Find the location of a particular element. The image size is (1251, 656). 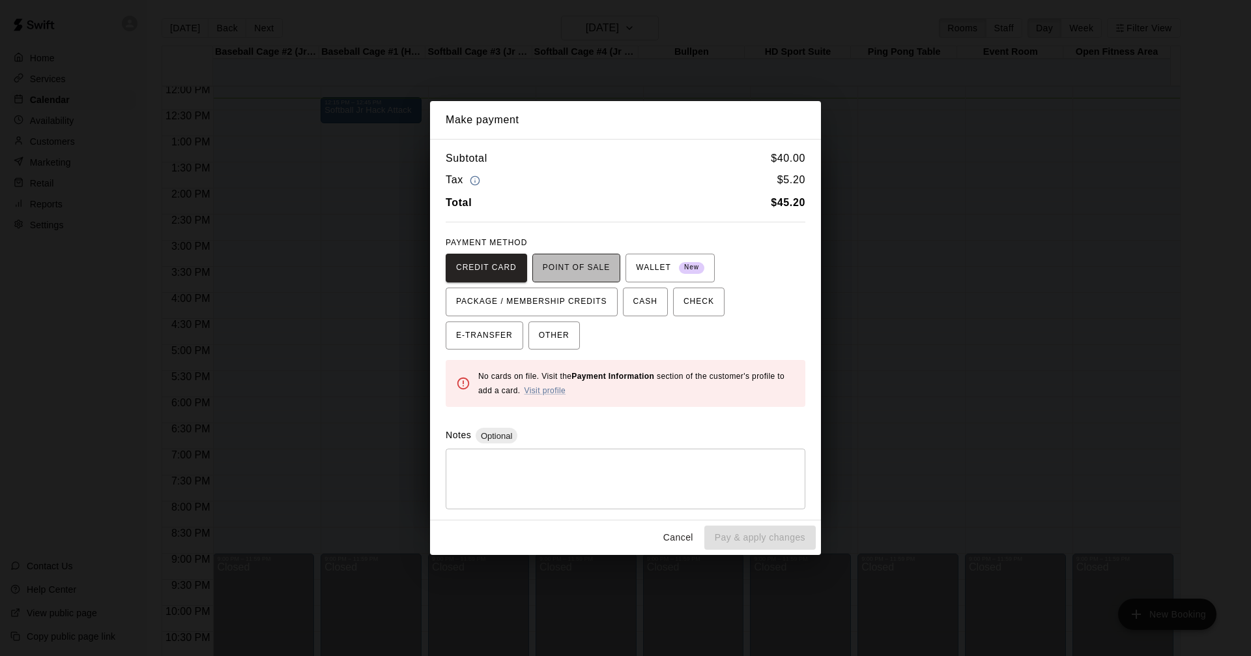

label: Notes is located at coordinates (458, 435).